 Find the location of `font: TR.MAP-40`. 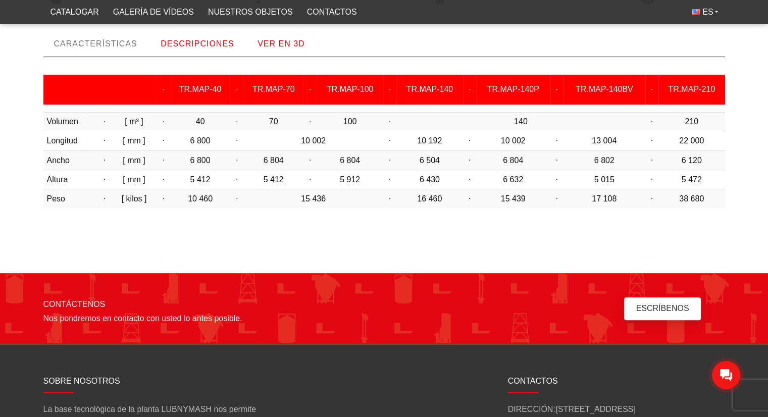

font: TR.MAP-40 is located at coordinates (200, 89).